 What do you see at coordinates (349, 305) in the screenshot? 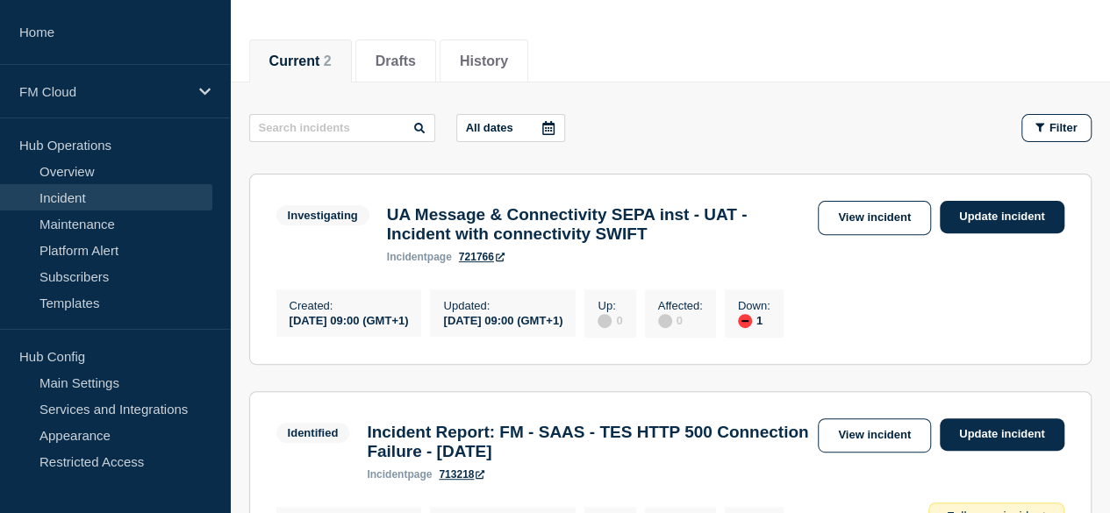
I see `p: Created :` at bounding box center [349, 305].